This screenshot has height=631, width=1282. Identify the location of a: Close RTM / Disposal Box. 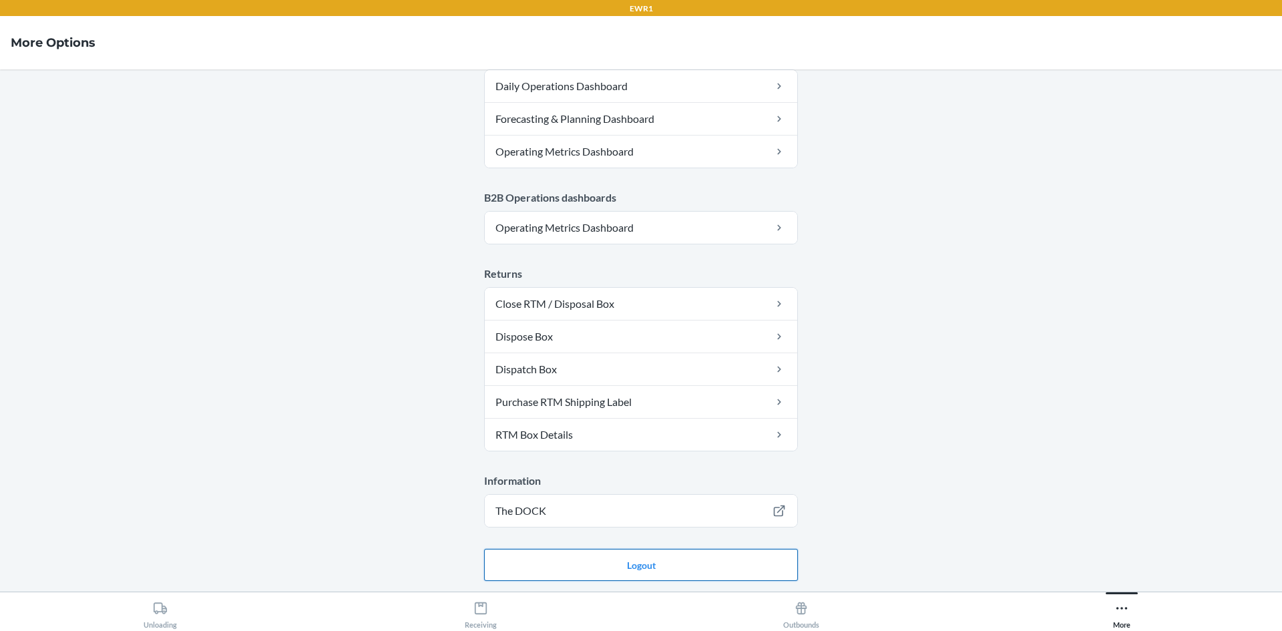
(641, 304).